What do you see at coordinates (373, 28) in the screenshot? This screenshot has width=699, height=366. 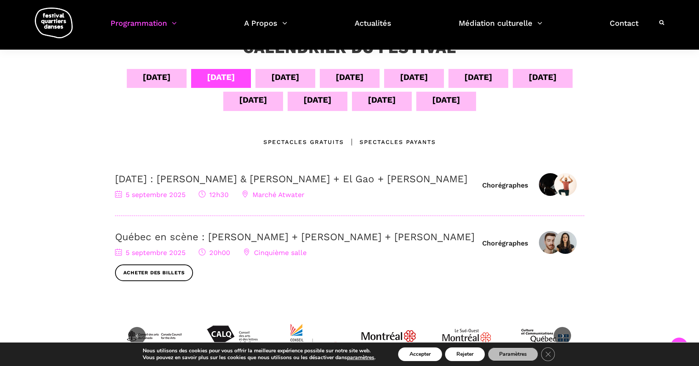 I see `a: Actualités` at bounding box center [373, 28].